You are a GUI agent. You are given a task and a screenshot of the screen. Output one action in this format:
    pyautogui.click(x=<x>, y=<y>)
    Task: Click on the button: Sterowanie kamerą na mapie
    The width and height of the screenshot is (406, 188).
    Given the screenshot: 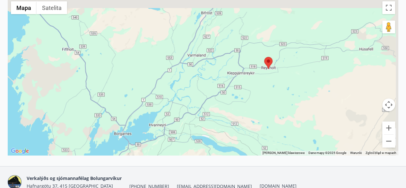 What is the action you would take?
    pyautogui.click(x=388, y=105)
    